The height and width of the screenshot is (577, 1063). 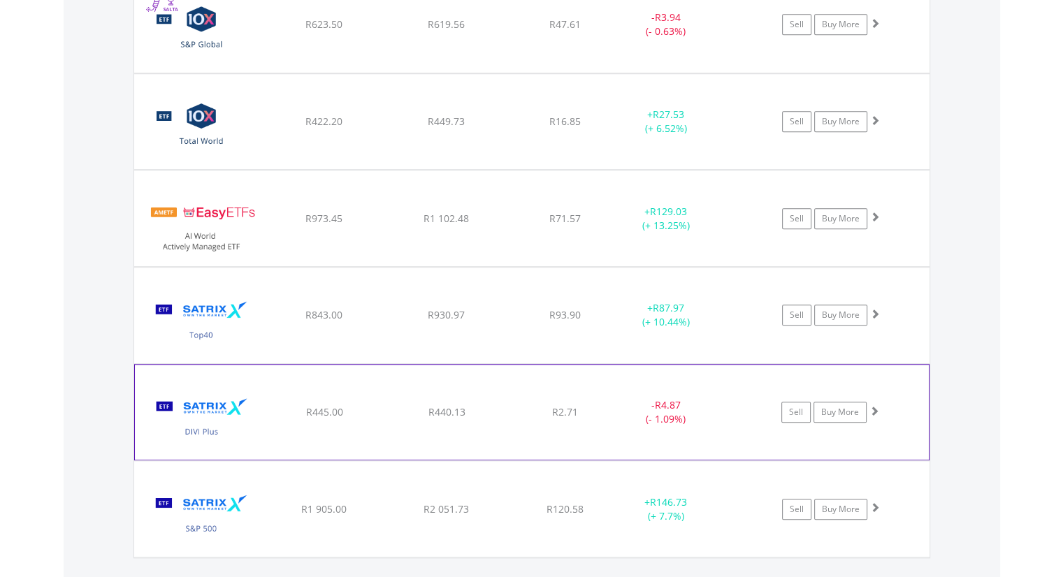 What do you see at coordinates (564, 411) in the screenshot?
I see `span: R2.71` at bounding box center [564, 411].